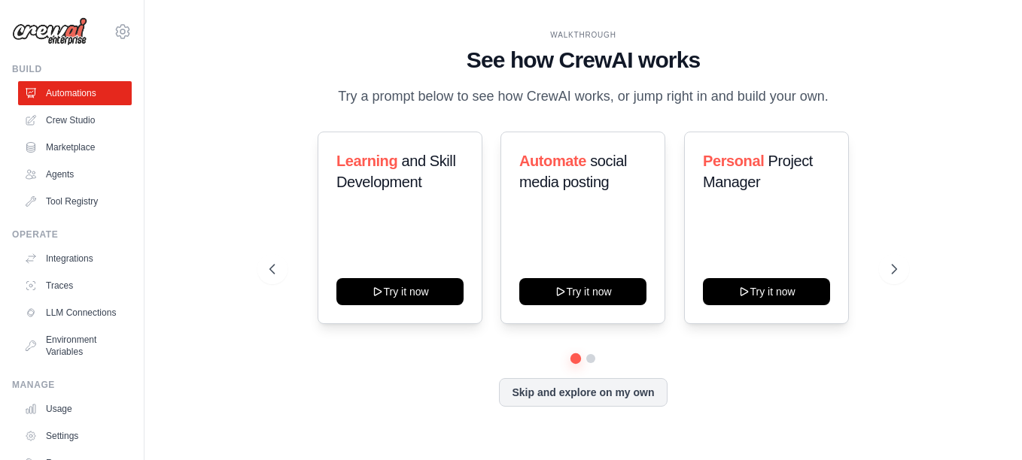 This screenshot has width=1022, height=460. Describe the element at coordinates (733, 161) in the screenshot. I see `span: Personal` at that location.